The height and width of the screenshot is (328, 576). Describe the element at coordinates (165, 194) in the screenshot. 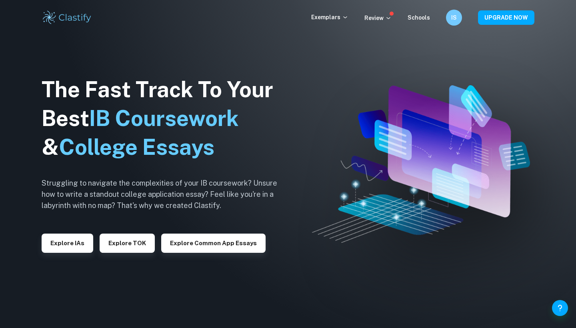

I see `h6: Struggling to navigate the complexities of your IB coursework? Unsure how to write a standout col...` at that location.